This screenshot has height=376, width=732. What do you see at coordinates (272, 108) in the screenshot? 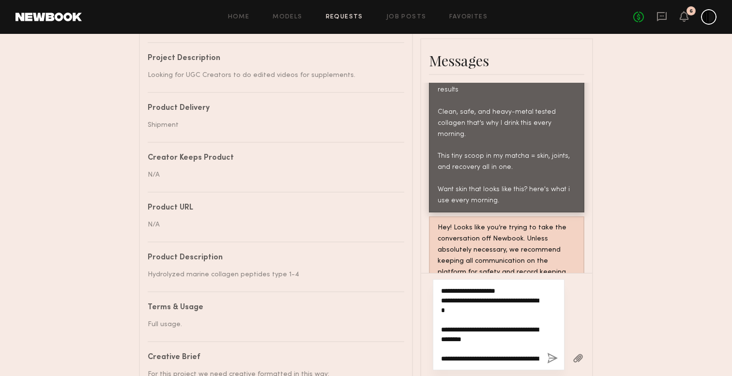
I see `div: Product Delivery` at bounding box center [272, 108].